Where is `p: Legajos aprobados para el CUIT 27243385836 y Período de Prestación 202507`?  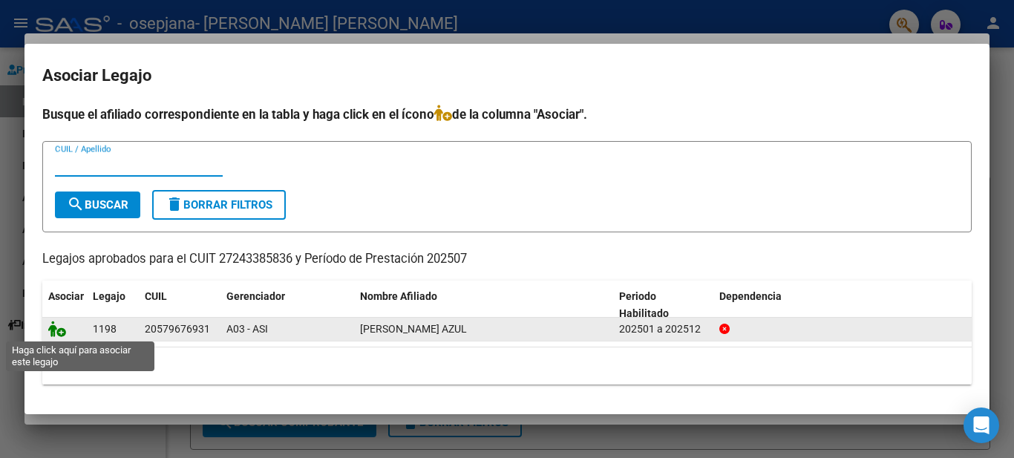 p: Legajos aprobados para el CUIT 27243385836 y Período de Prestación 202507 is located at coordinates (507, 259).